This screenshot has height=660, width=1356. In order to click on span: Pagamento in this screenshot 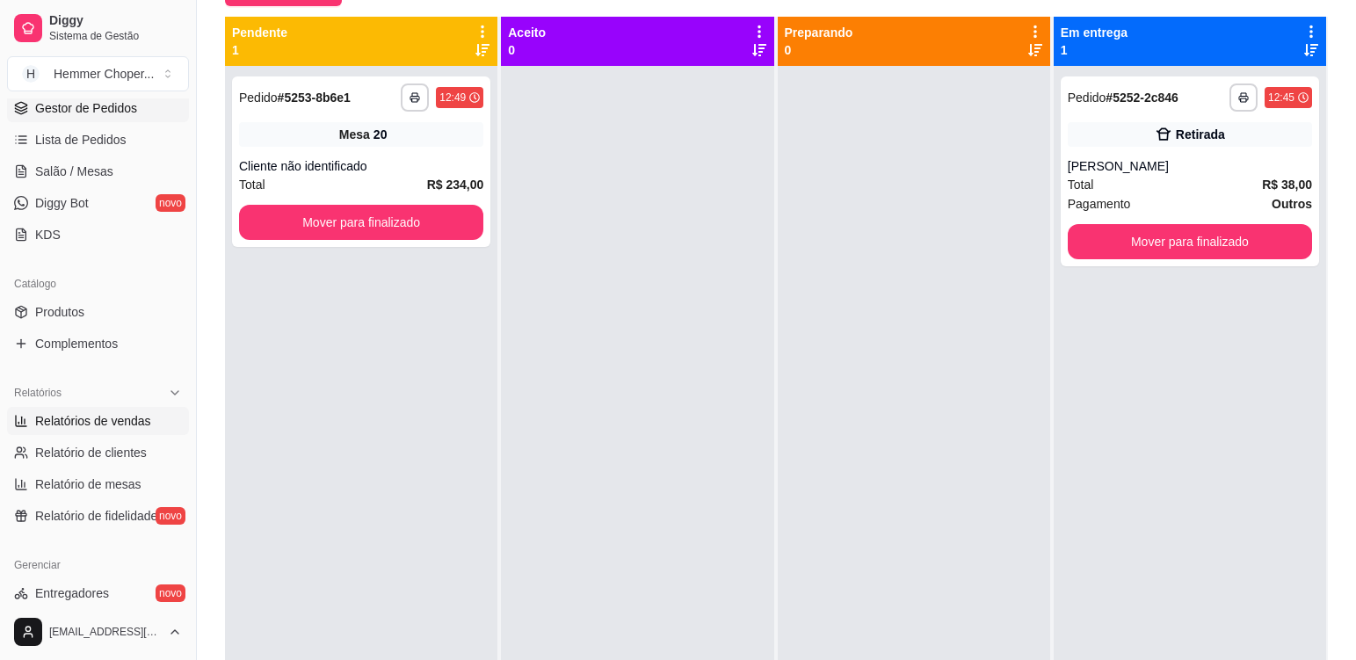, I will do `click(1099, 204)`.